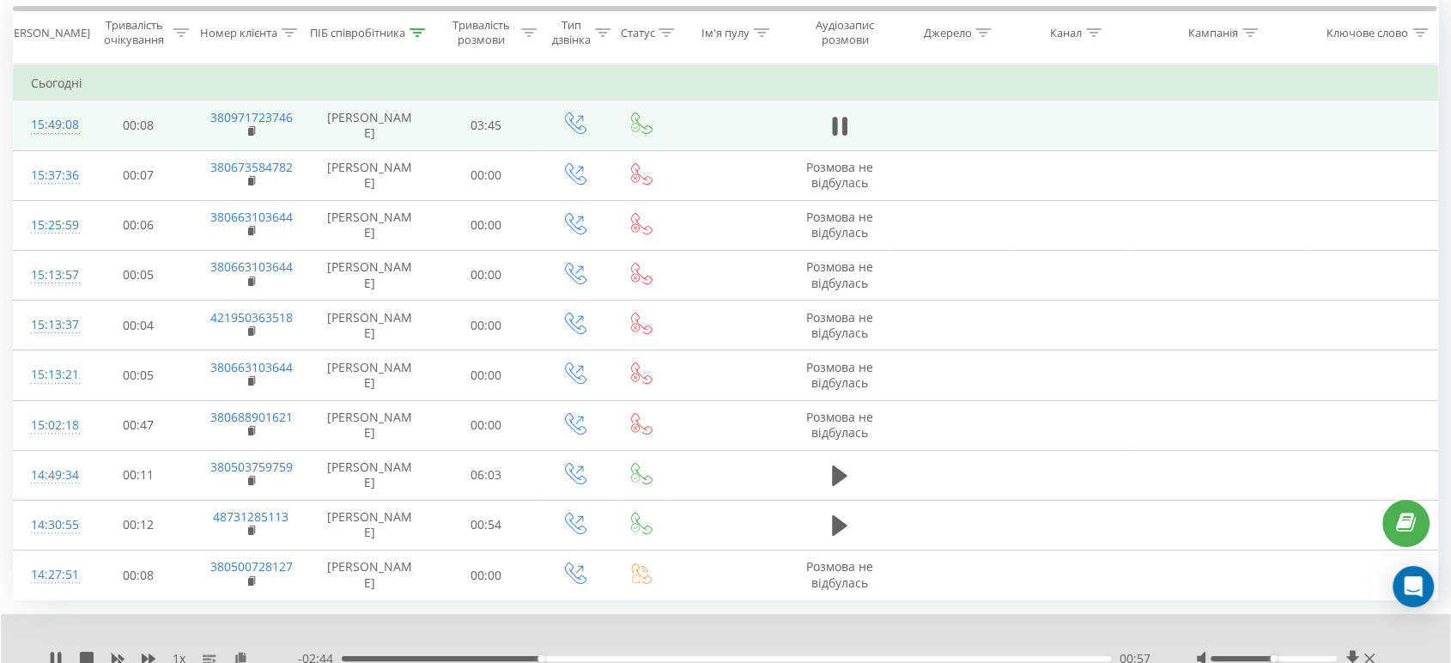 The width and height of the screenshot is (1451, 663). I want to click on div: Джерело, so click(947, 33).